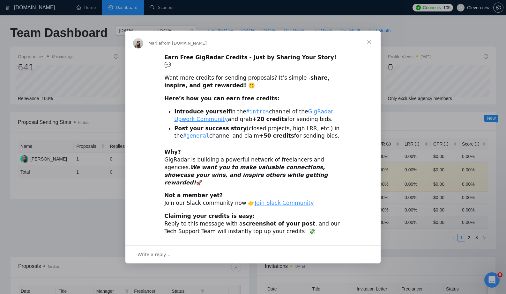  Describe the element at coordinates (284, 203) in the screenshot. I see `a: Join Slack Community` at that location.